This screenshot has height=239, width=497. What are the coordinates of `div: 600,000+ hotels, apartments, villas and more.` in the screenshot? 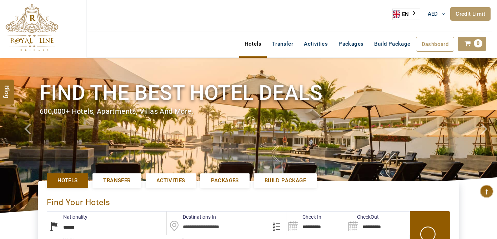 It's located at (249, 111).